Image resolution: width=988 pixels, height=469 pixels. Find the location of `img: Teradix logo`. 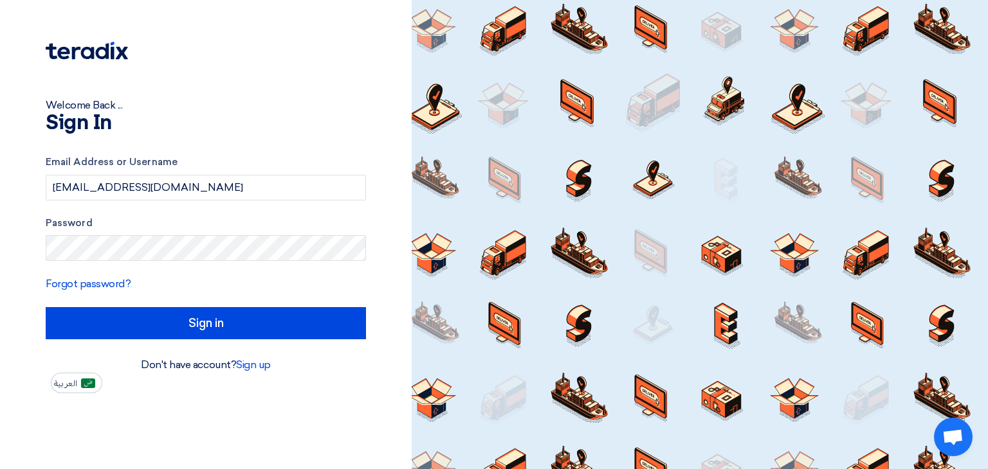

img: Teradix logo is located at coordinates (87, 51).